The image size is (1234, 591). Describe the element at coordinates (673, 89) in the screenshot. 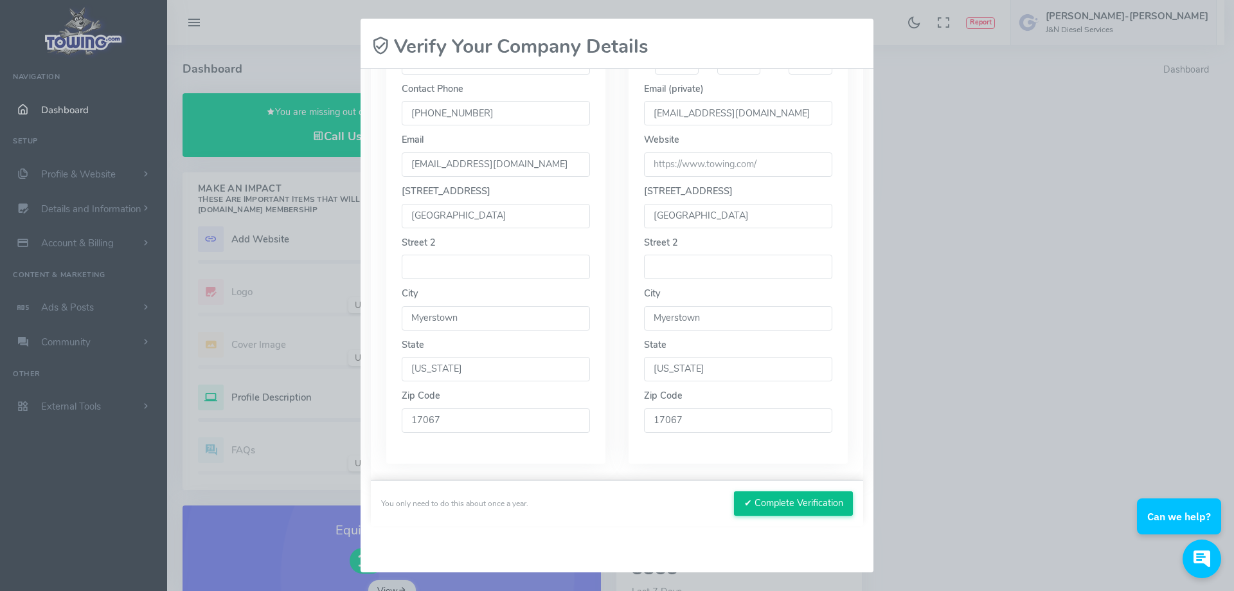

I see `label: Email (private)` at that location.